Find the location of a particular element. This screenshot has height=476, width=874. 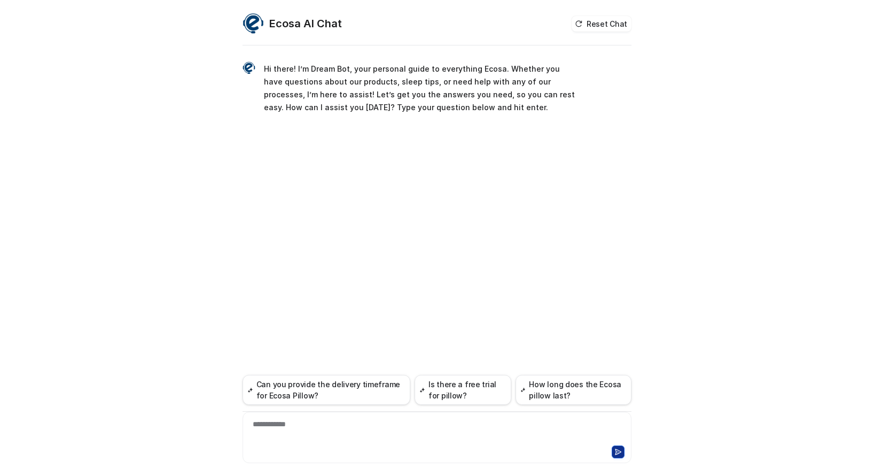

button: How long does the Ecosa pillow last? is located at coordinates (573, 390).